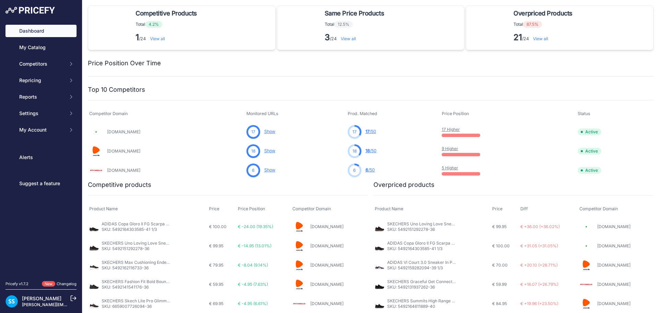  I want to click on span: € +36.00 (+36.02%), so click(540, 226).